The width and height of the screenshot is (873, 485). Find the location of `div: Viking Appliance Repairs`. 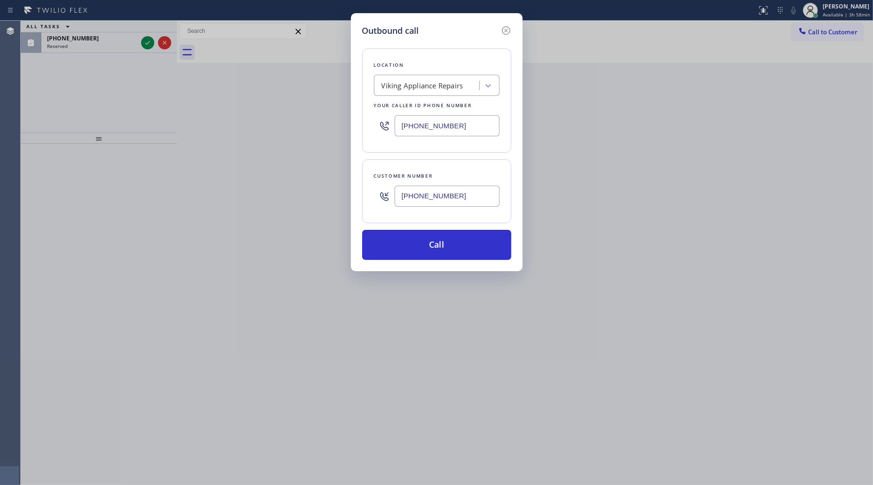

div: Viking Appliance Repairs is located at coordinates (422, 86).